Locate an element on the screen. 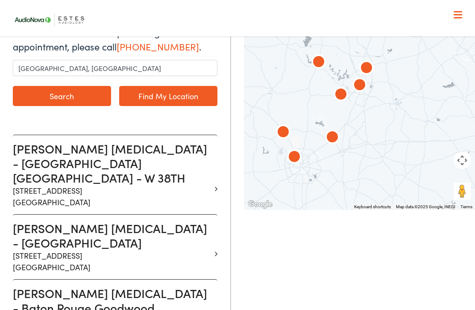 This screenshot has width=475, height=310. button: Search is located at coordinates (62, 96).